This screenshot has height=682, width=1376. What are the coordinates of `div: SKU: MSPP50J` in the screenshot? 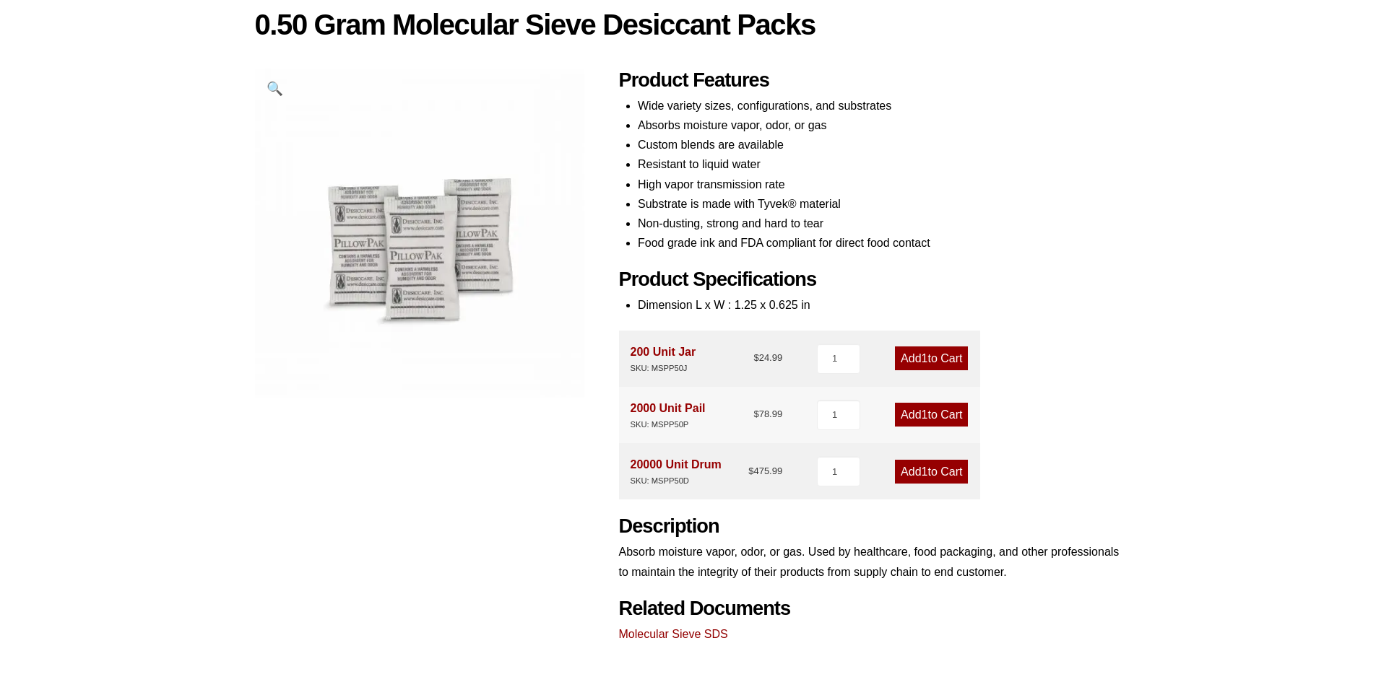 It's located at (663, 368).